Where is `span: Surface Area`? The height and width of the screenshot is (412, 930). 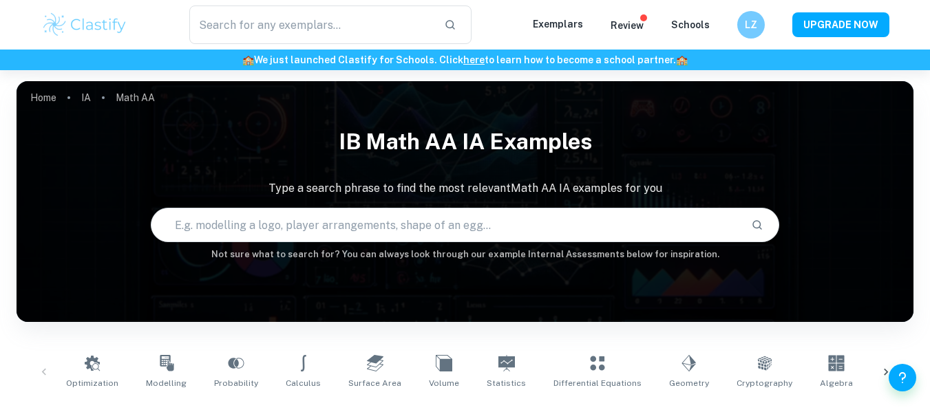 span: Surface Area is located at coordinates (374, 383).